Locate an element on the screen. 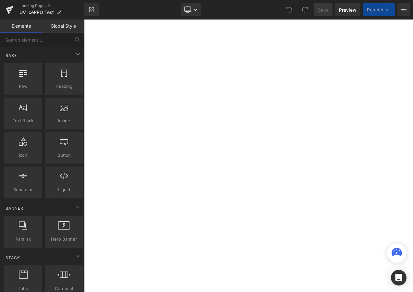 The width and height of the screenshot is (413, 292). span: Hero Banner is located at coordinates (64, 239).